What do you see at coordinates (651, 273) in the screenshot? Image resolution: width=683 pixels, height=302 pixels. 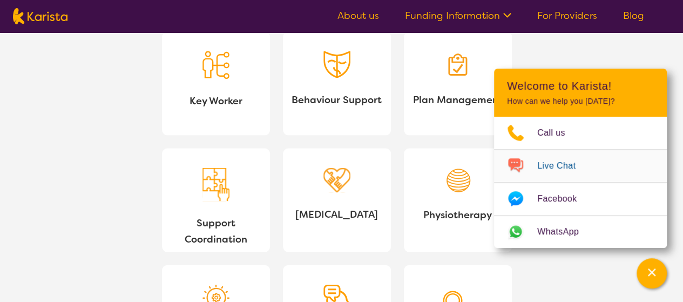 I see `button: Channel Menu` at bounding box center [651, 273].